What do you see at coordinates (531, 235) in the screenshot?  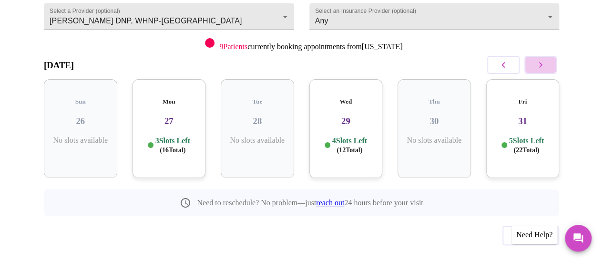 I see `button: Previous` at bounding box center [531, 235].